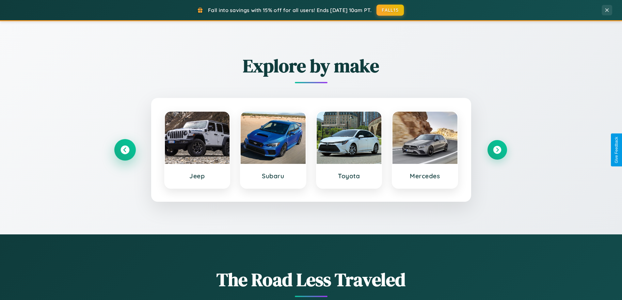  I want to click on h3: Subaru, so click(273, 176).